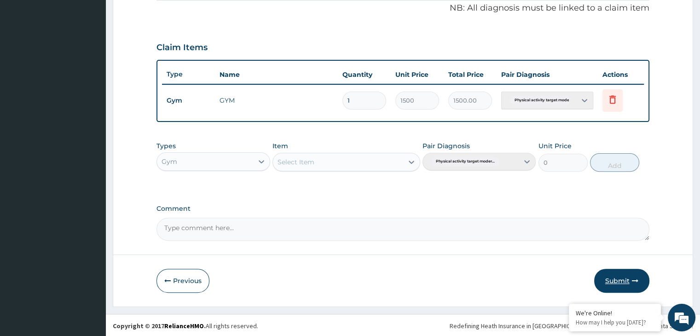 The width and height of the screenshot is (700, 336). What do you see at coordinates (555, 146) in the screenshot?
I see `label: Unit Price` at bounding box center [555, 146].